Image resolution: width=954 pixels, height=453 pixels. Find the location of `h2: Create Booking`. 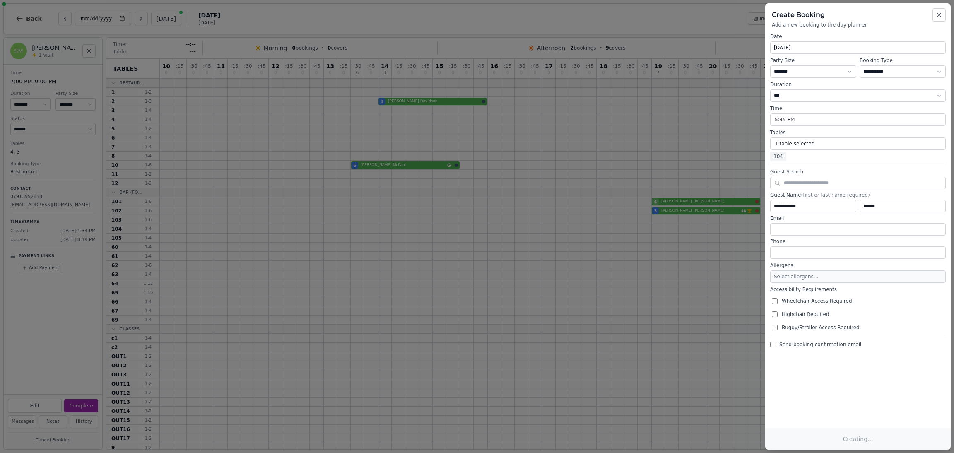

h2: Create Booking is located at coordinates (858, 15).